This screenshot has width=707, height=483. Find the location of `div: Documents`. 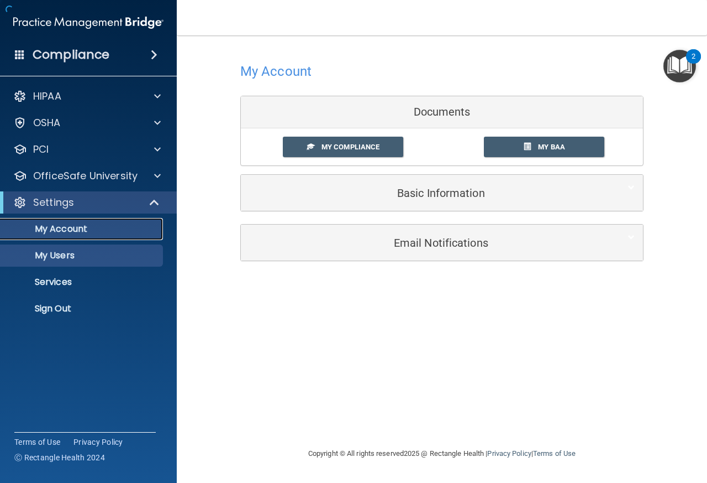

div: Documents is located at coordinates (442, 112).